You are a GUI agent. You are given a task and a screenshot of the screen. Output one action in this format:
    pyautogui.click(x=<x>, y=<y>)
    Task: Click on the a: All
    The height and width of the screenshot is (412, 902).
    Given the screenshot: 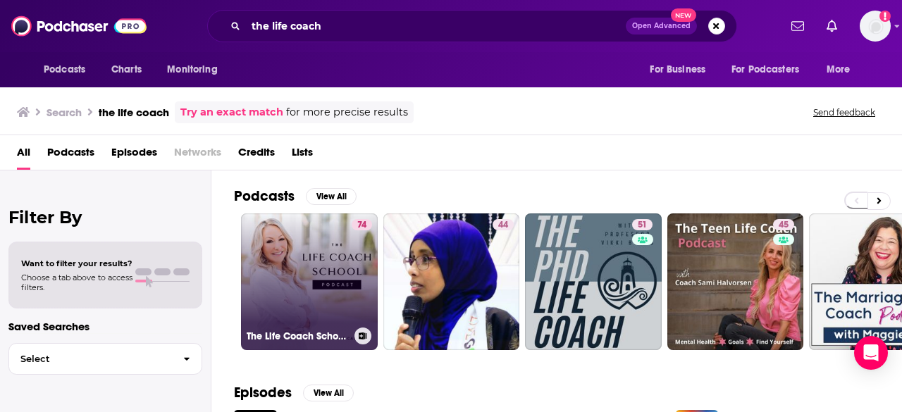 What is the action you would take?
    pyautogui.click(x=23, y=155)
    